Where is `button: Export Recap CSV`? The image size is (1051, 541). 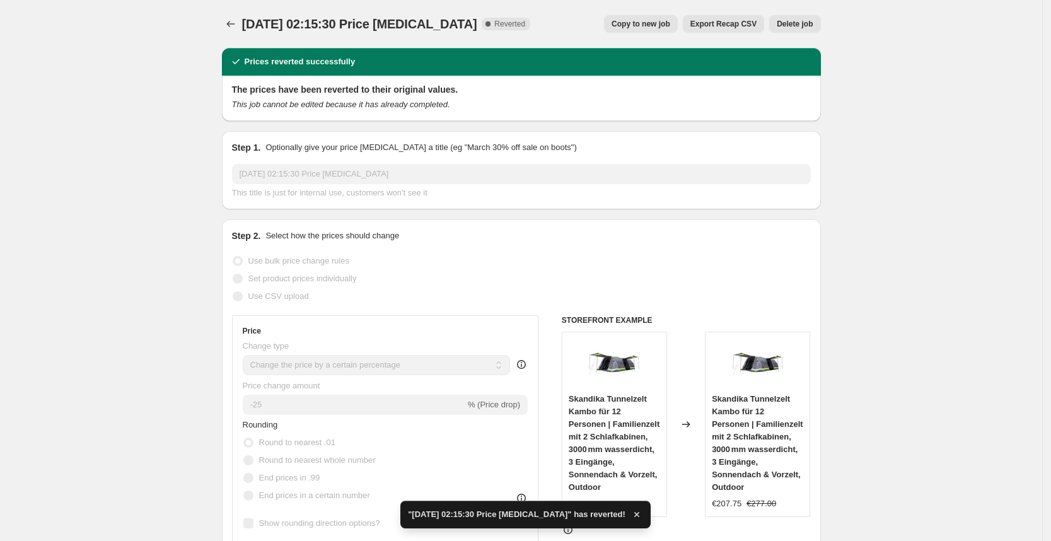 button: Export Recap CSV is located at coordinates (723, 24).